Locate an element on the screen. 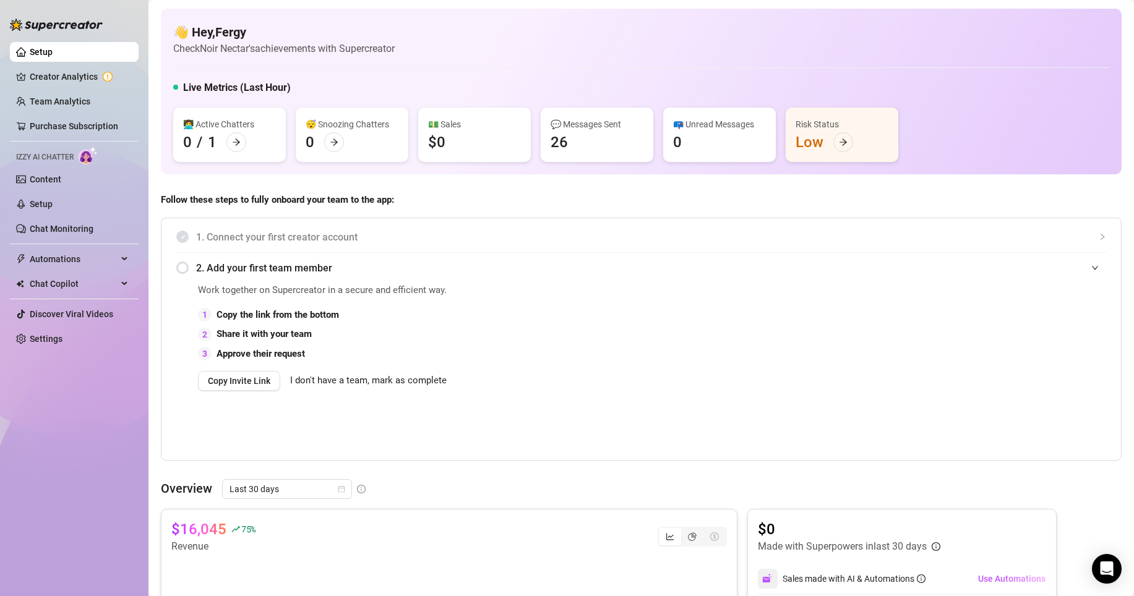 Image resolution: width=1134 pixels, height=596 pixels. span: Chat Copilot is located at coordinates (74, 284).